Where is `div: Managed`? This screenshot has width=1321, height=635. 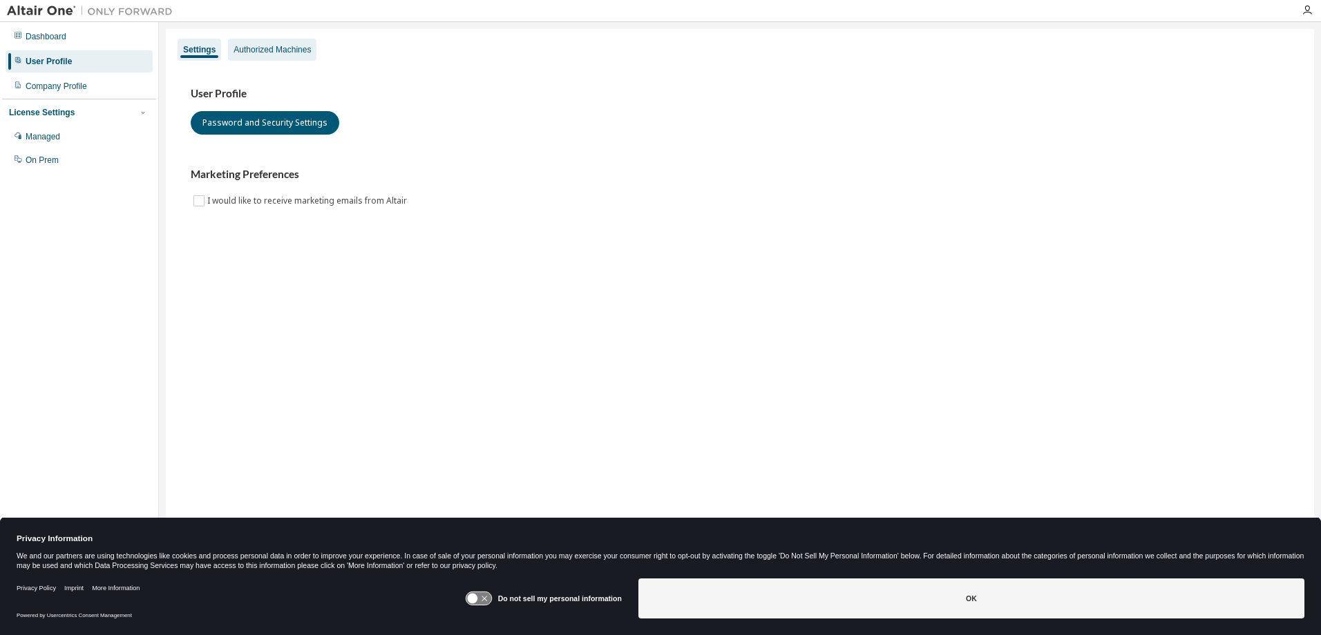
div: Managed is located at coordinates (43, 137).